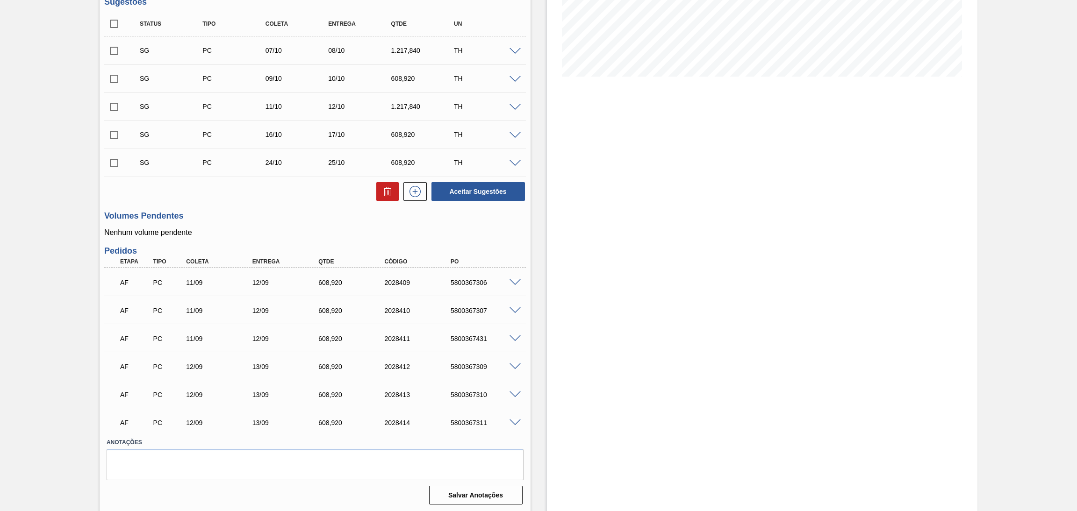 The width and height of the screenshot is (1077, 511). I want to click on h3: Volumes Pendentes, so click(315, 216).